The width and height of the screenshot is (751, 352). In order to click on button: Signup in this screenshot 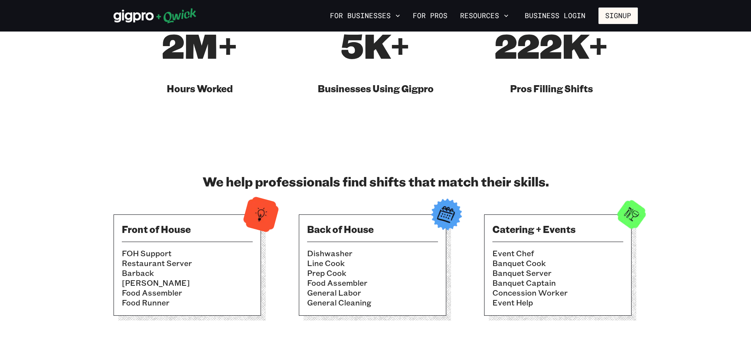, I will do `click(618, 16)`.